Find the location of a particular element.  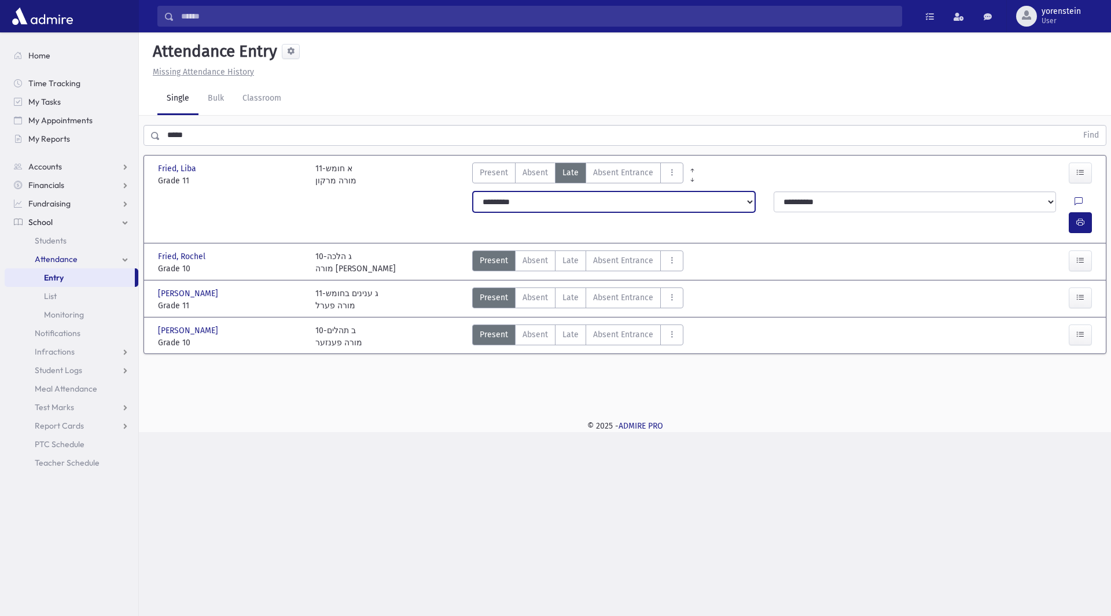

a: My Appointments is located at coordinates (71, 120).